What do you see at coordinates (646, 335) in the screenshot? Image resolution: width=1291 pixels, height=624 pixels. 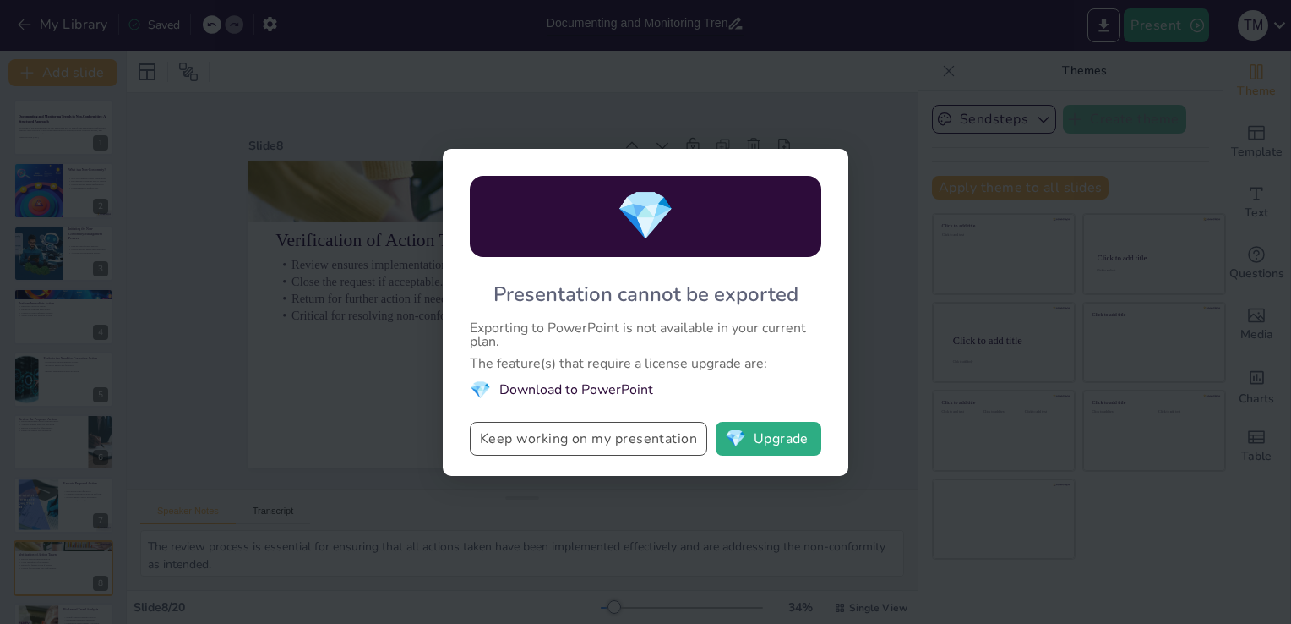 I see `div: Exporting to PowerPoint is not available in your current plan.` at bounding box center [646, 335].